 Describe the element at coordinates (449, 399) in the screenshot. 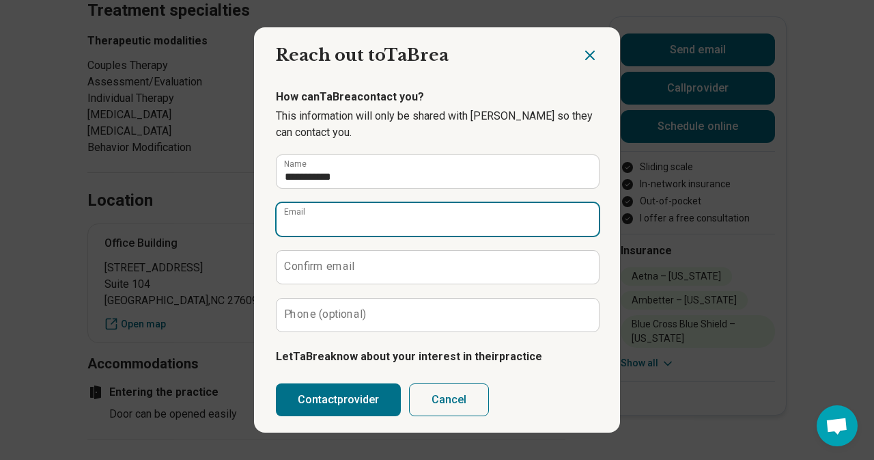

I see `button: Cancel` at that location.